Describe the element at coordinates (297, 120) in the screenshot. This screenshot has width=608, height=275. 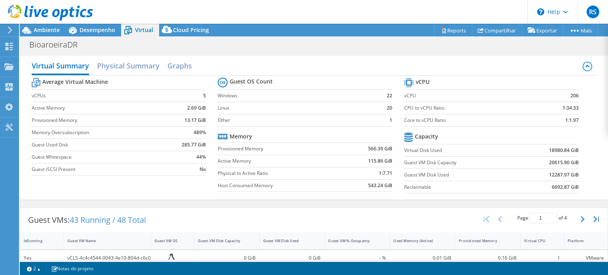
I see `label: Other` at that location.